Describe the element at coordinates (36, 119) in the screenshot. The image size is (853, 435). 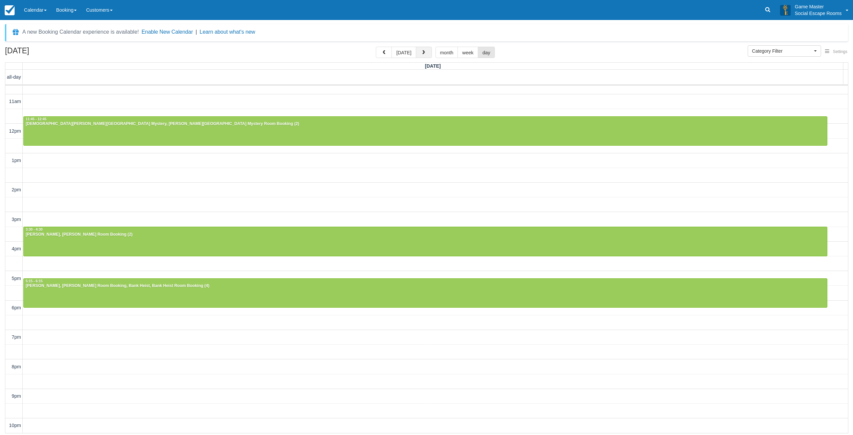
I see `span: 11:45 - 12:45` at that location.